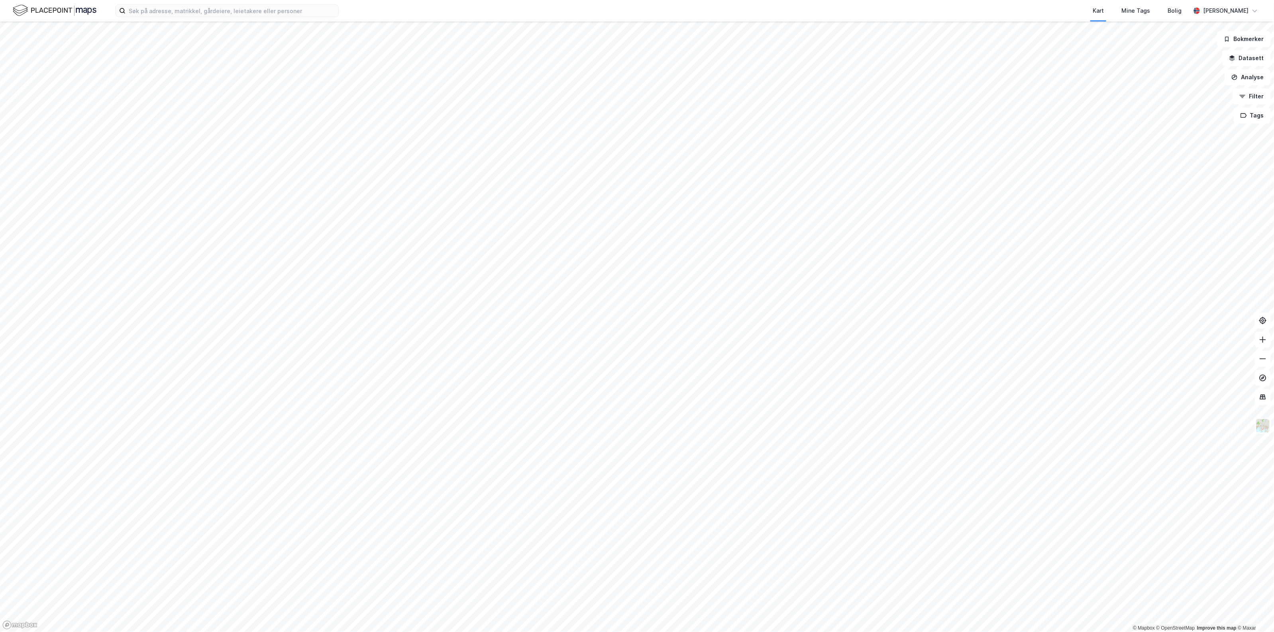 Image resolution: width=1274 pixels, height=632 pixels. Describe the element at coordinates (1248, 77) in the screenshot. I see `button: Analyse` at that location.